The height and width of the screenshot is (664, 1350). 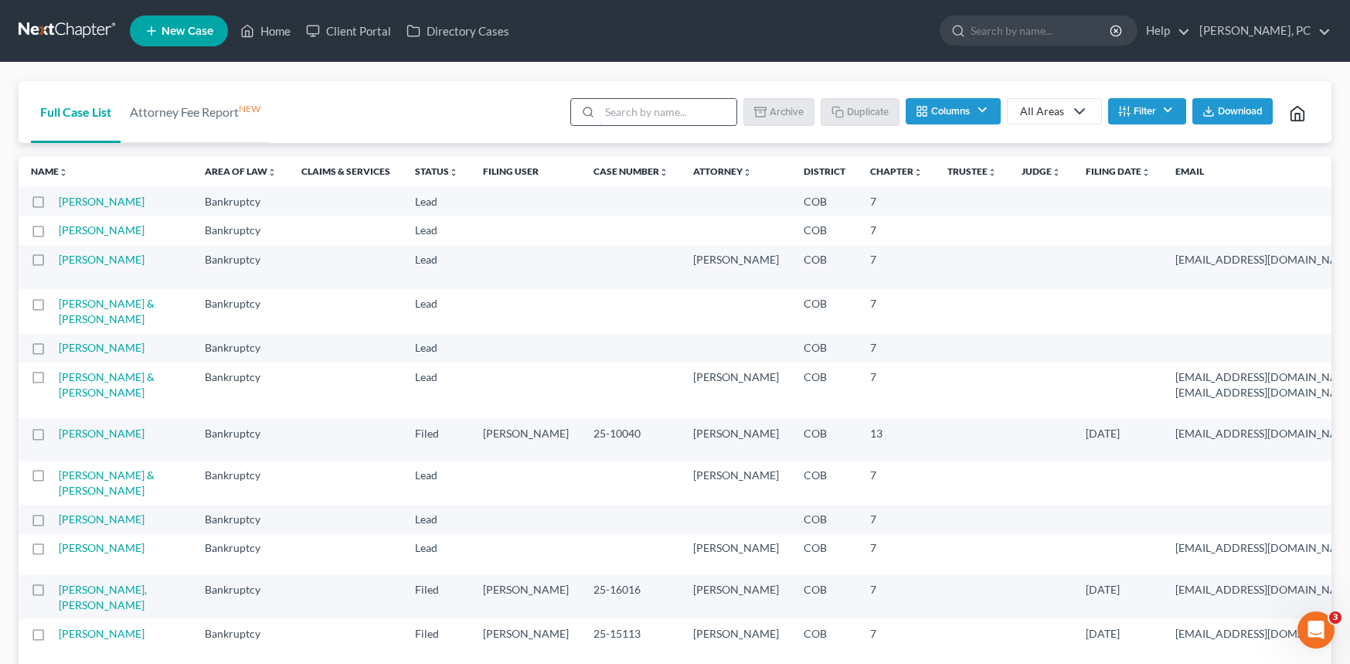 What do you see at coordinates (526, 172) in the screenshot?
I see `th: Filing User` at bounding box center [526, 172].